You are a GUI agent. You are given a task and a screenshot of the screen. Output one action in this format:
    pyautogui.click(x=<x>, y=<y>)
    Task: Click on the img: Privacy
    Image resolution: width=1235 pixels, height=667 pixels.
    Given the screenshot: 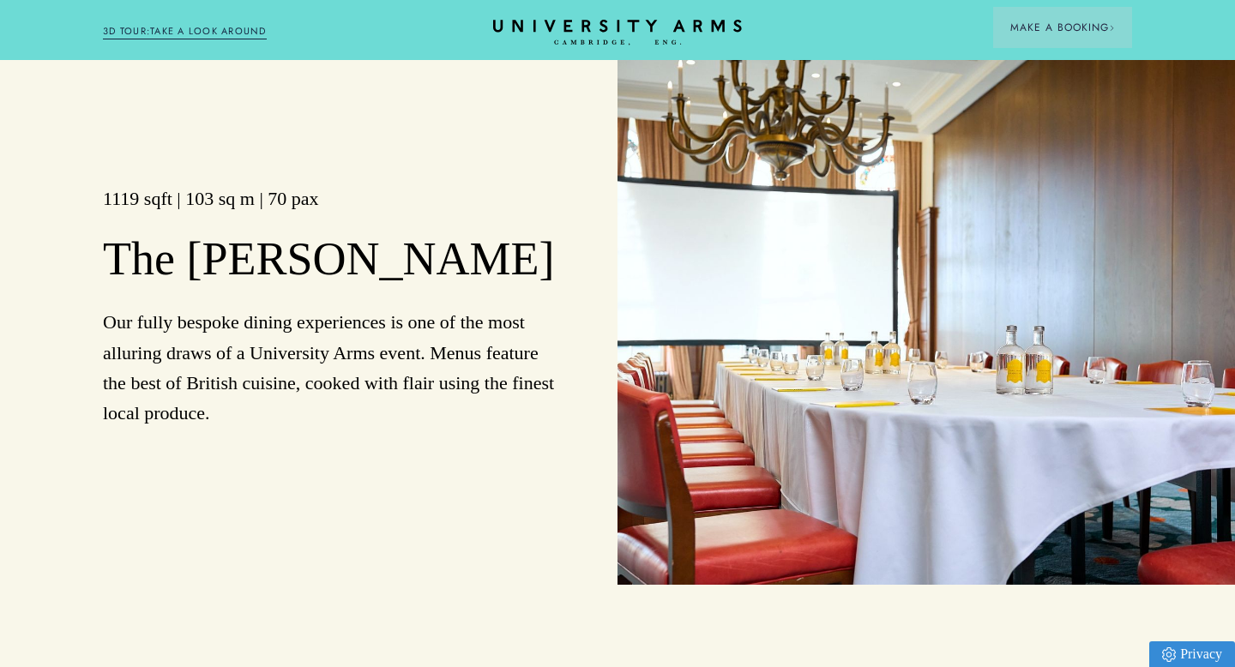 What is the action you would take?
    pyautogui.click(x=1169, y=654)
    